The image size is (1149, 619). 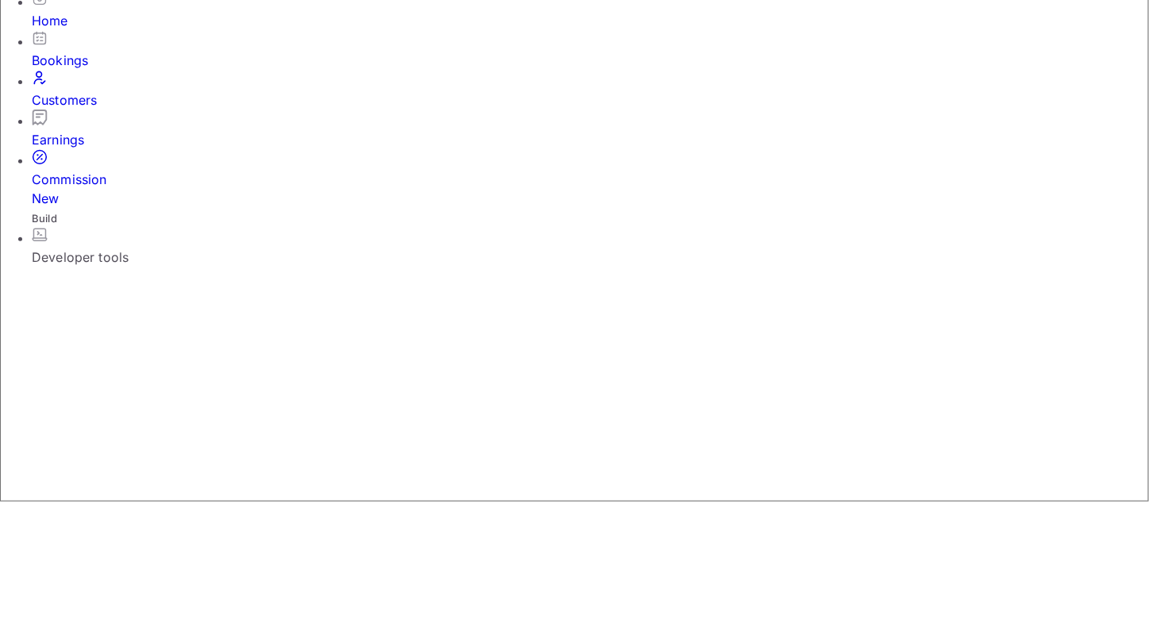 I want to click on div: CommissionNew, so click(x=591, y=179).